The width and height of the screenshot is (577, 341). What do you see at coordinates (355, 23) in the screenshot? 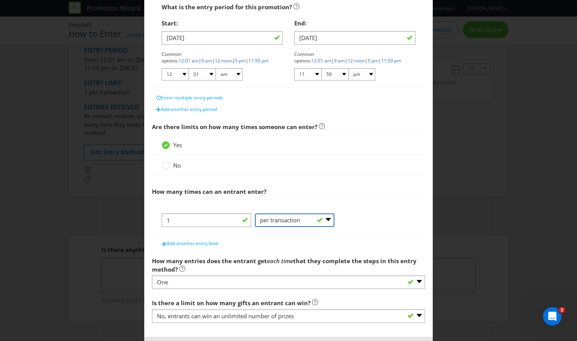
I see `div: End:` at bounding box center [355, 23].